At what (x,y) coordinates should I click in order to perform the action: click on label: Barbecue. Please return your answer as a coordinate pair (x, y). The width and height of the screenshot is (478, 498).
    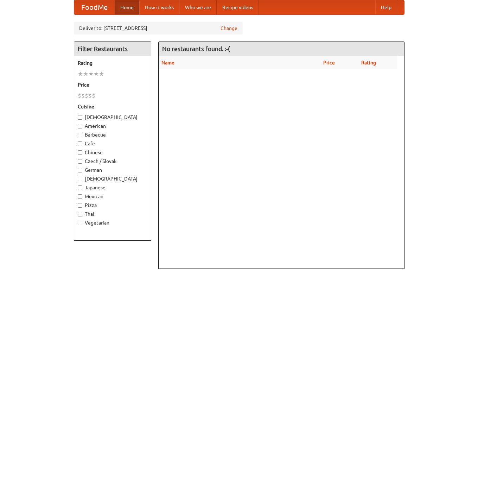
    Looking at the image, I should click on (113, 135).